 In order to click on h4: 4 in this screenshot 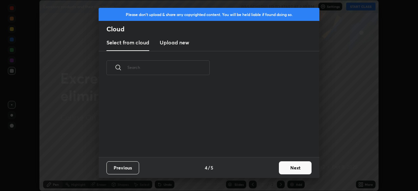, I will do `click(206, 167)`.